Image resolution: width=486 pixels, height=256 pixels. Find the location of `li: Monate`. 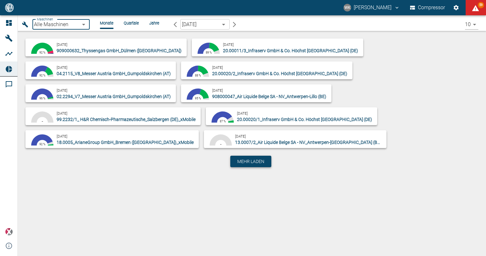

li: Monate is located at coordinates (106, 23).